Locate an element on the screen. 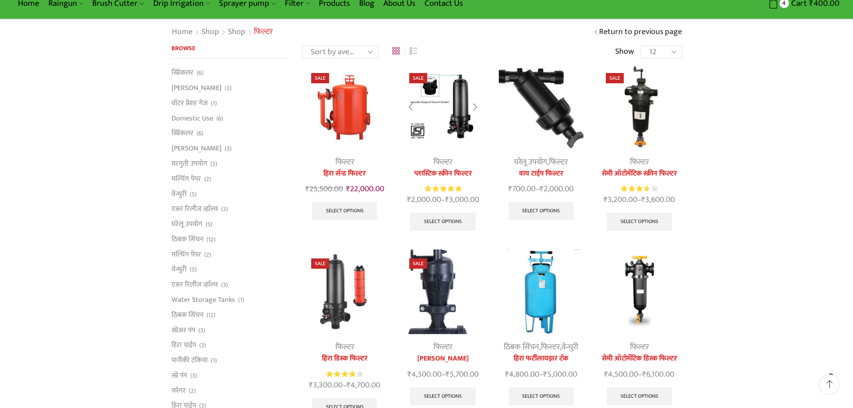 This screenshot has width=853, height=408. img: हिरा डिस्क फिल्टर is located at coordinates (344, 291).